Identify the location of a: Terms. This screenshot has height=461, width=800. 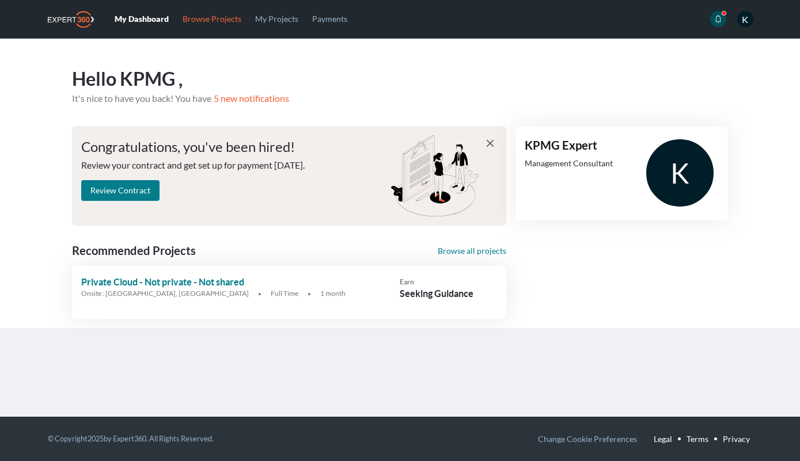
(698, 439).